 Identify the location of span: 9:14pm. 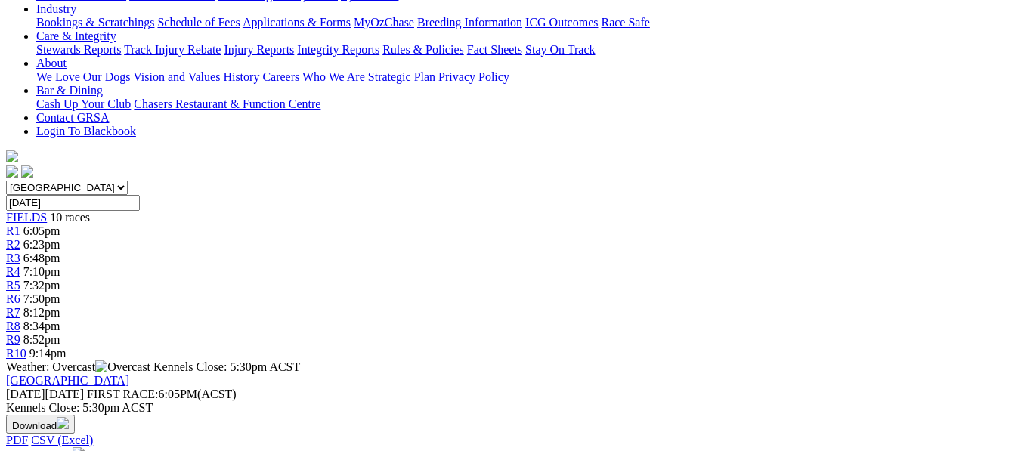
(48, 353).